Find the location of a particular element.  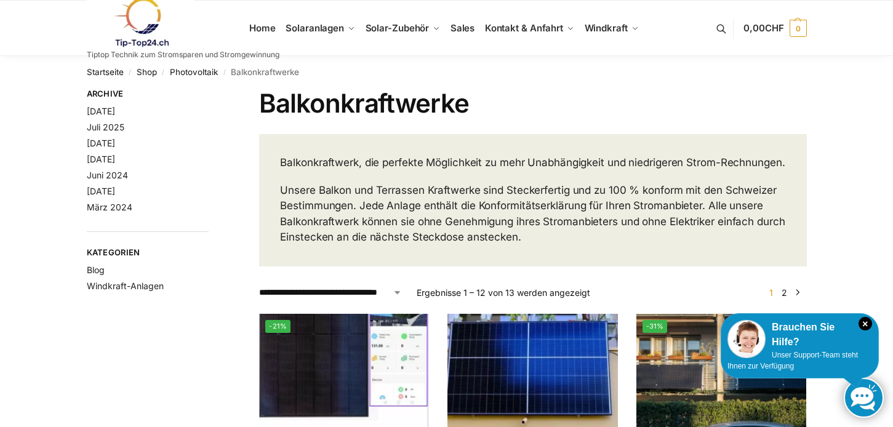

div: Brauchen Sie Hilfe? is located at coordinates (799, 335).